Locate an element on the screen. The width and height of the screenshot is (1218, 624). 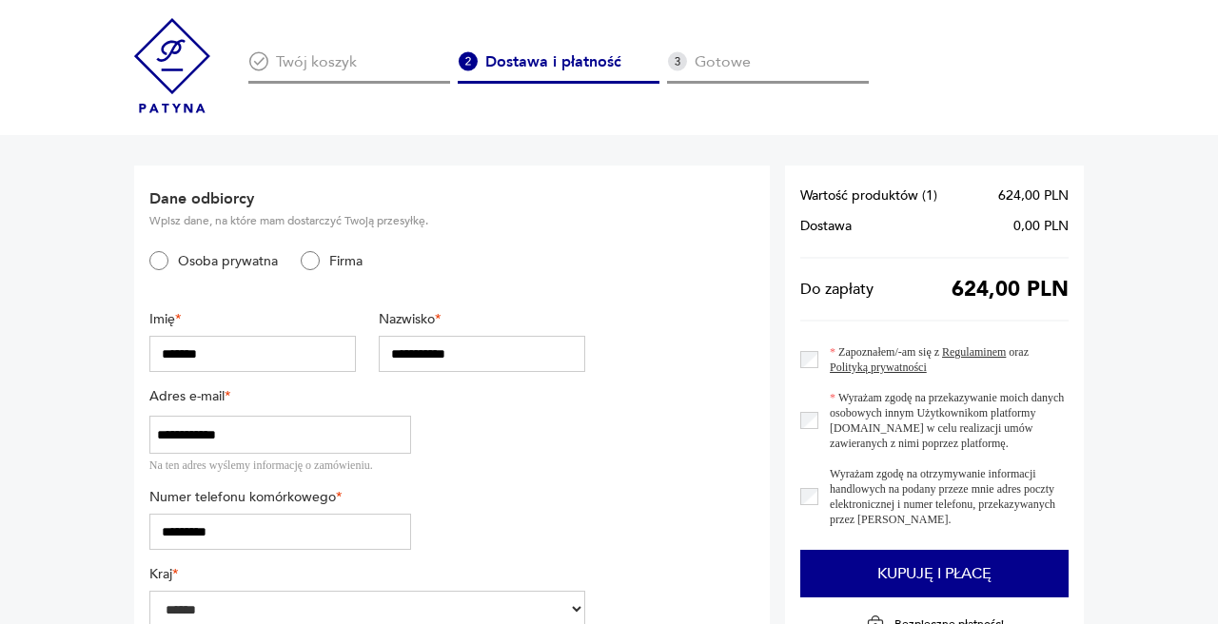
h2: Dane odbiorcy is located at coordinates (367, 199).